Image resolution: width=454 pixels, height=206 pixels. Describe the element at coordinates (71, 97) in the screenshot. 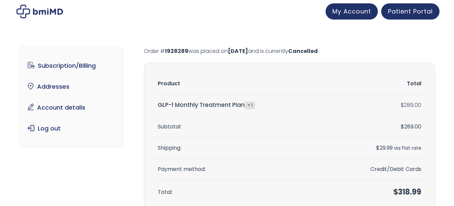

I see `nav: Account pages` at that location.